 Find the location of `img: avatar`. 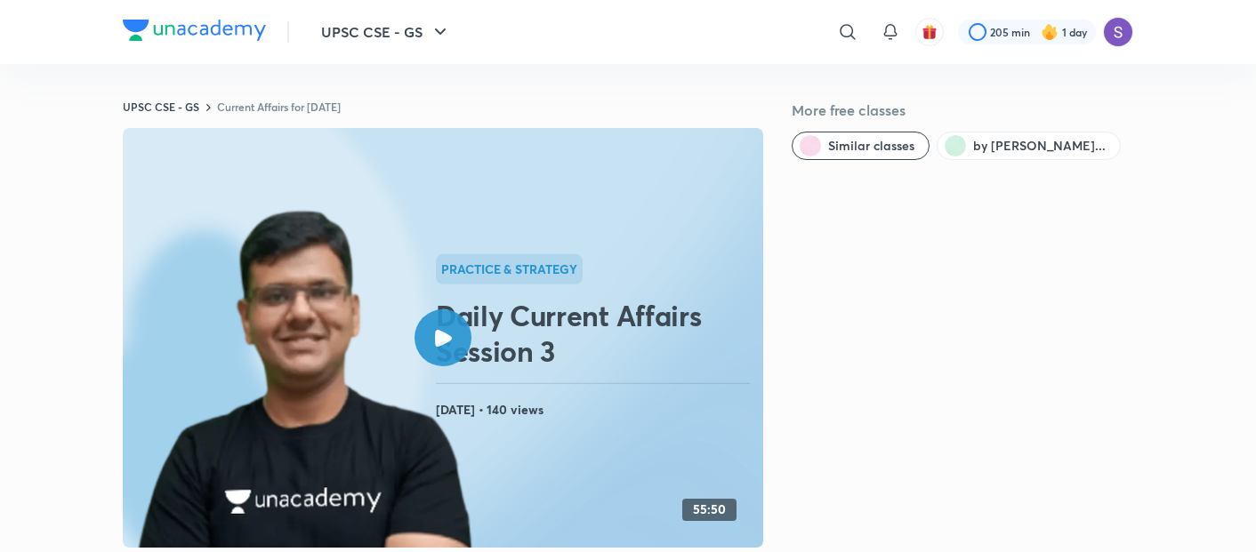

img: avatar is located at coordinates (930, 32).